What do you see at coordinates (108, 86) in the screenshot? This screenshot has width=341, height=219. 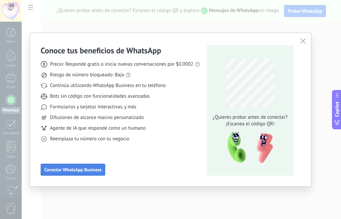 I see `span: Continúa utilizando WhatsApp Business en tu teléfono` at bounding box center [108, 86].